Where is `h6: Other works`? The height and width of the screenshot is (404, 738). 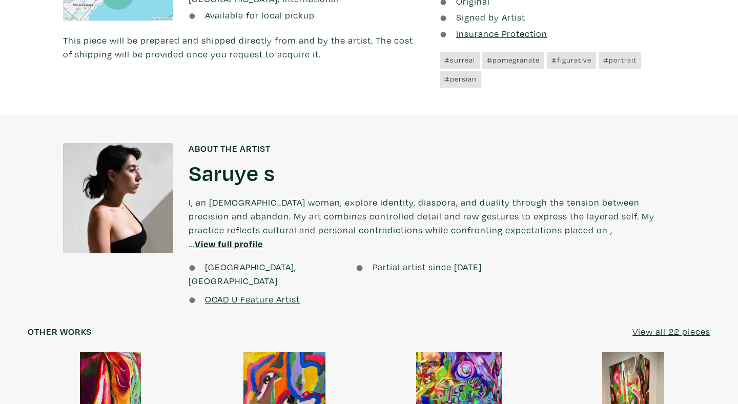 h6: Other works is located at coordinates (59, 332).